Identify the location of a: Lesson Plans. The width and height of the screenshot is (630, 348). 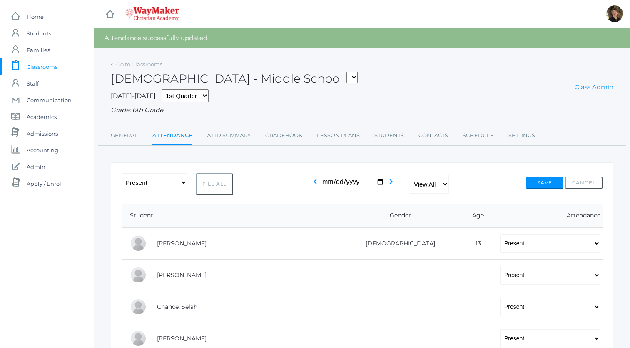
(338, 135).